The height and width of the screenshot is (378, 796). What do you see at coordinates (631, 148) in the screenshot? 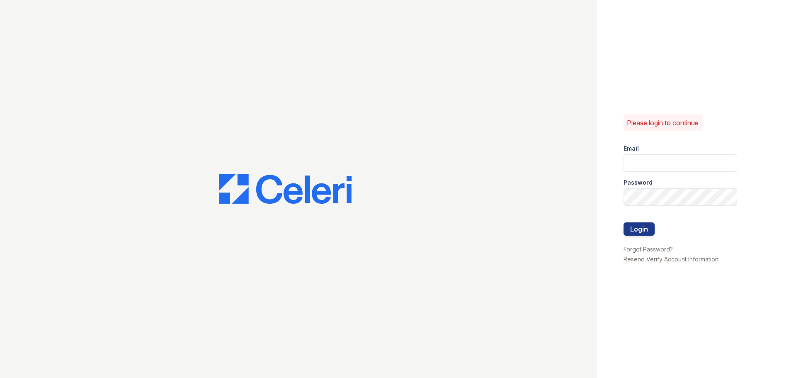
I see `label: Email` at bounding box center [631, 148].